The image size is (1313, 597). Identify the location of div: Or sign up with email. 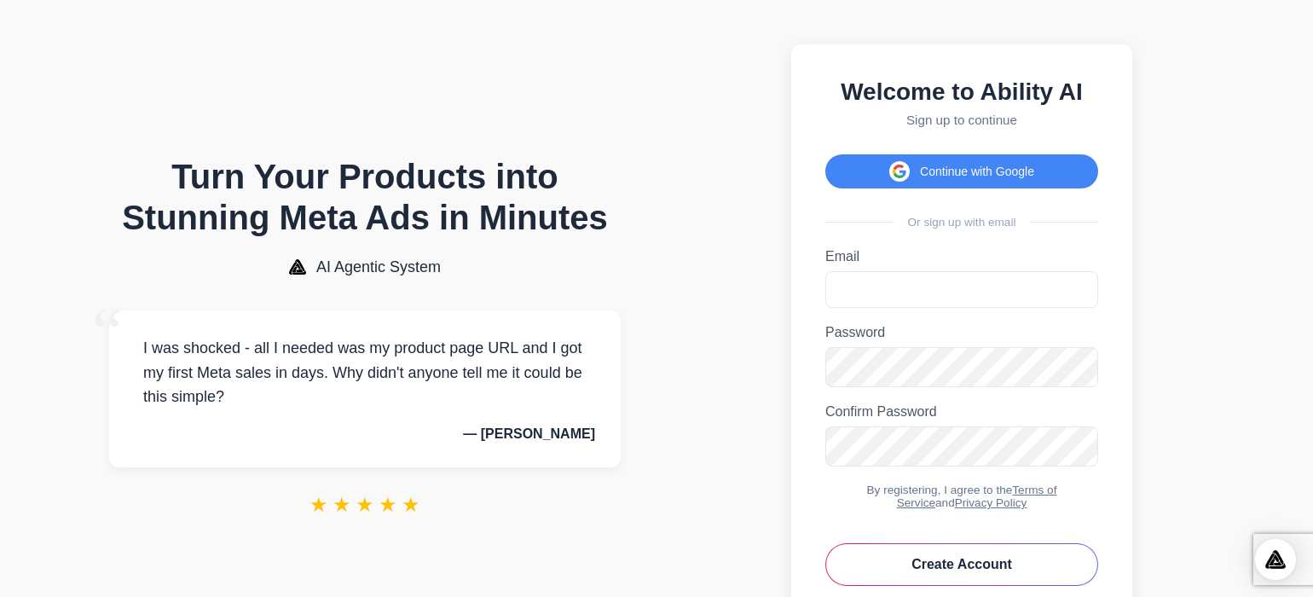
(962, 222).